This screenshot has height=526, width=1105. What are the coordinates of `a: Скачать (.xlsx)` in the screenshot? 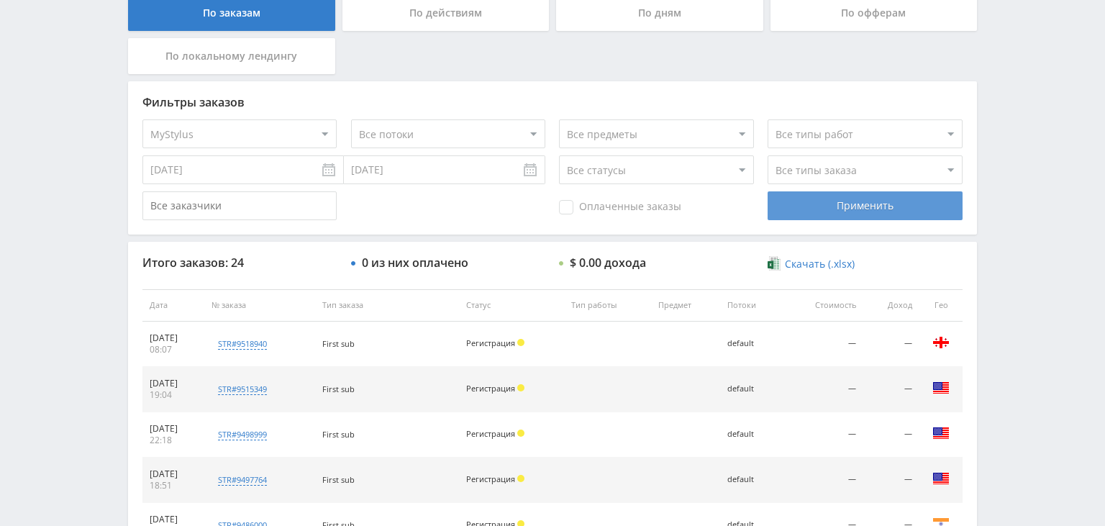 It's located at (811, 264).